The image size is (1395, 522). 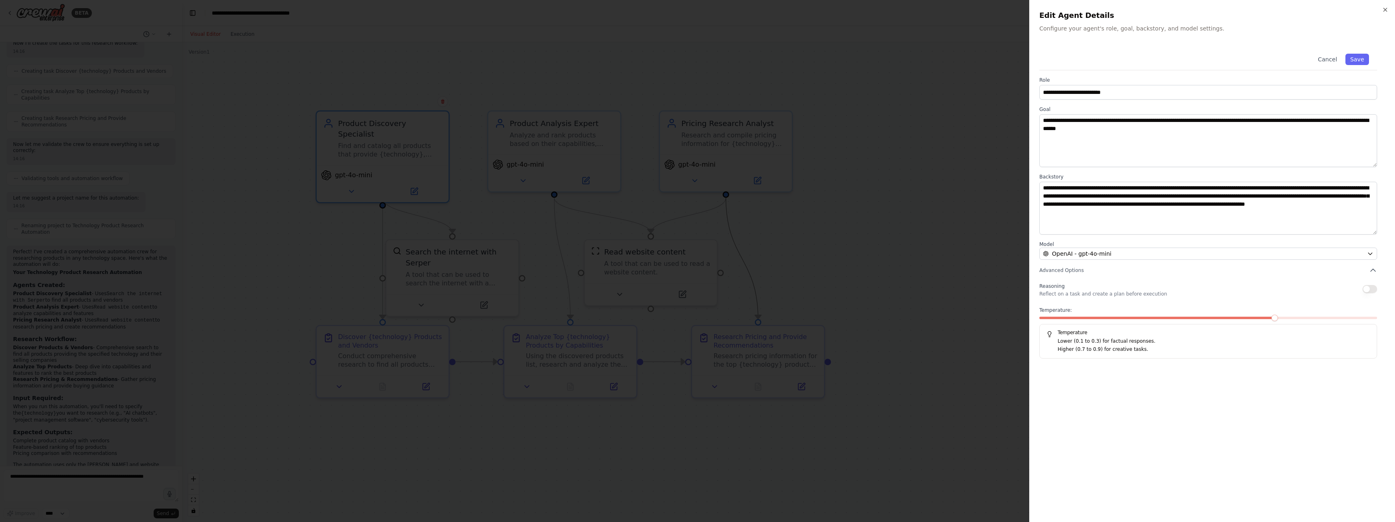 What do you see at coordinates (1061, 270) in the screenshot?
I see `span: Advanced Options` at bounding box center [1061, 270].